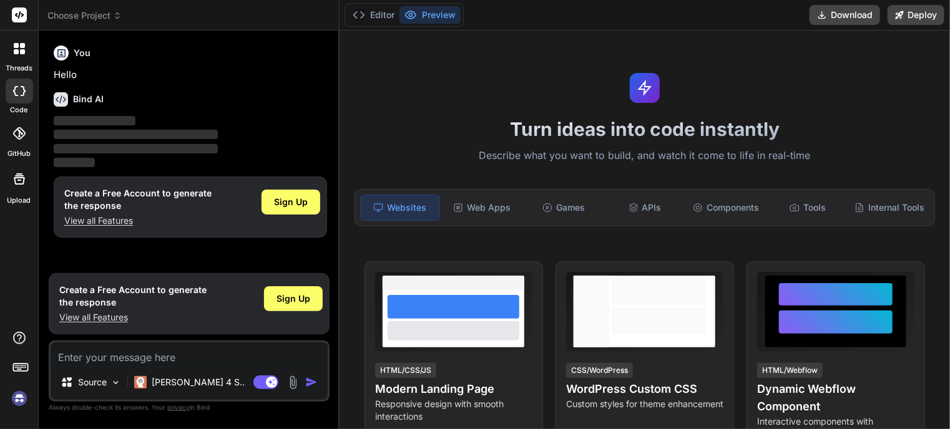 Image resolution: width=950 pixels, height=429 pixels. I want to click on h4: WordPress Custom CSS, so click(645, 389).